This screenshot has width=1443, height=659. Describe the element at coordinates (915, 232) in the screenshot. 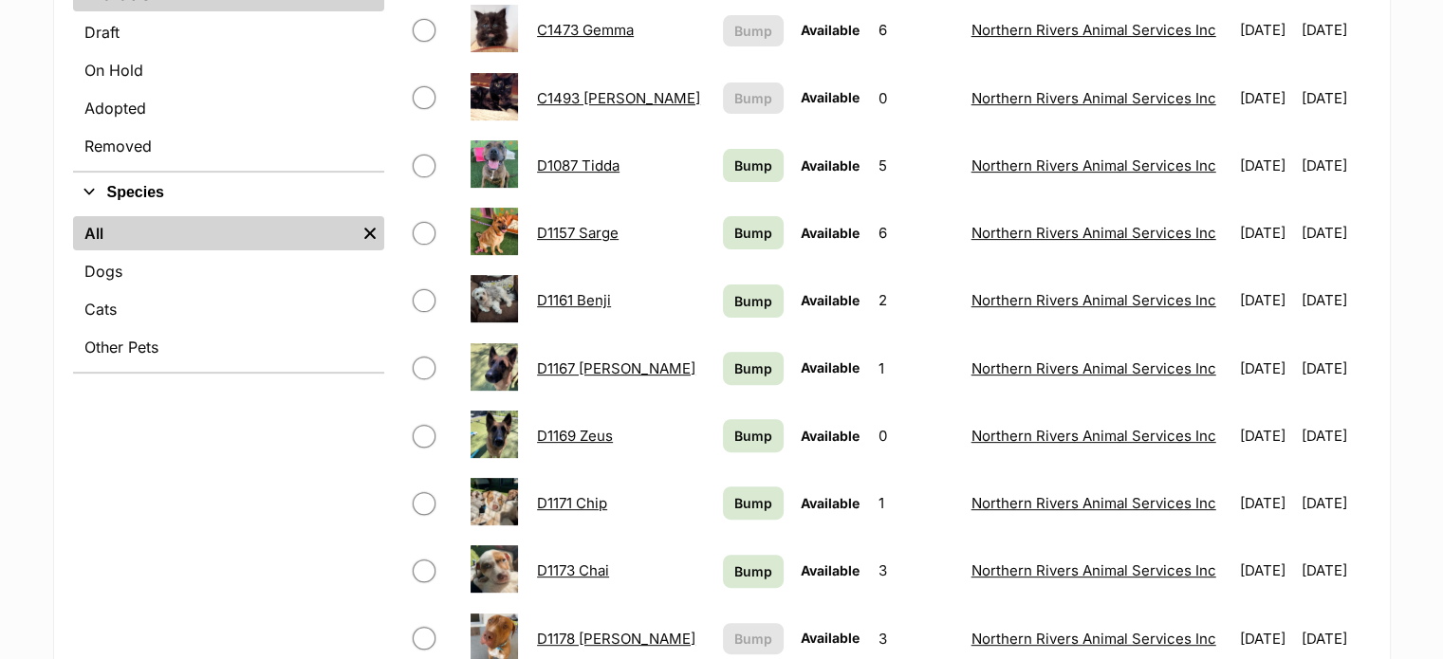

I see `td: 6` at that location.